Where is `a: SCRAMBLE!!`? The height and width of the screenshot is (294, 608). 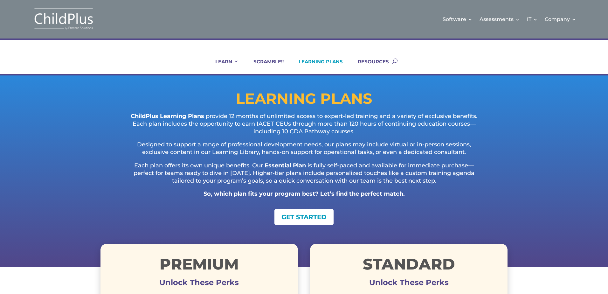
a: SCRAMBLE!! is located at coordinates (265, 66).